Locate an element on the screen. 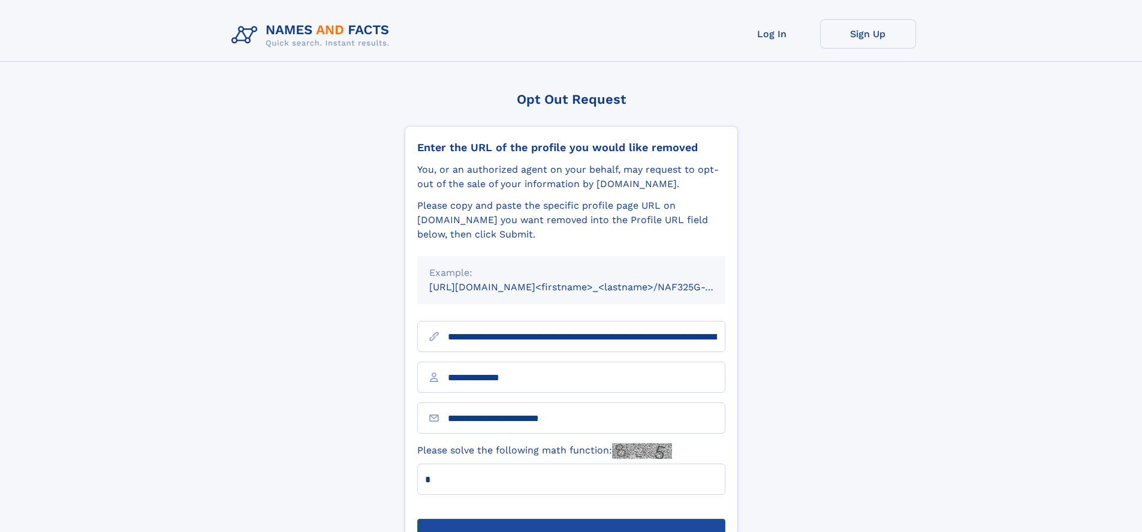  div: Opt Out Request is located at coordinates (571, 99).